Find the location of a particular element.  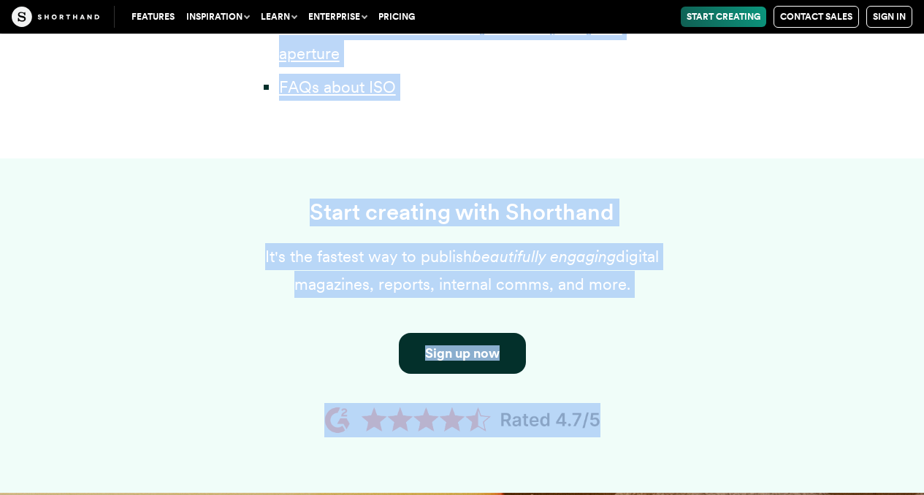

a: FAQs about ISO is located at coordinates (338, 87).